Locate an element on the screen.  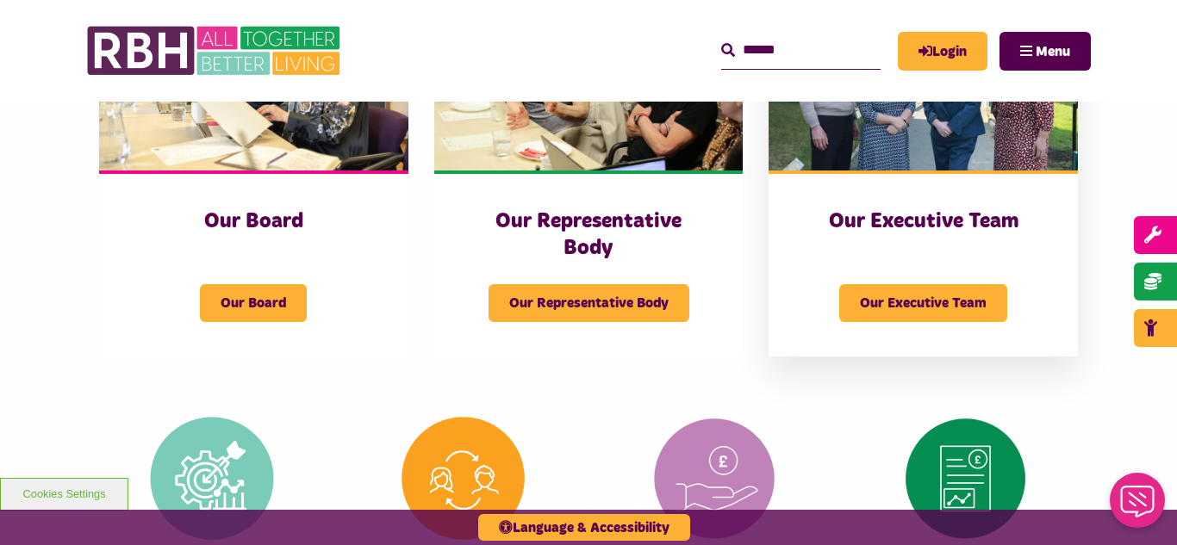
input: Search is located at coordinates (800, 50).